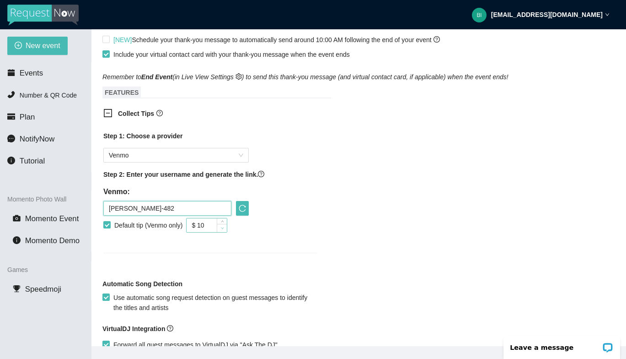 The height and width of the screenshot is (359, 626). What do you see at coordinates (136, 113) in the screenshot?
I see `b: Collect Tips` at bounding box center [136, 113].